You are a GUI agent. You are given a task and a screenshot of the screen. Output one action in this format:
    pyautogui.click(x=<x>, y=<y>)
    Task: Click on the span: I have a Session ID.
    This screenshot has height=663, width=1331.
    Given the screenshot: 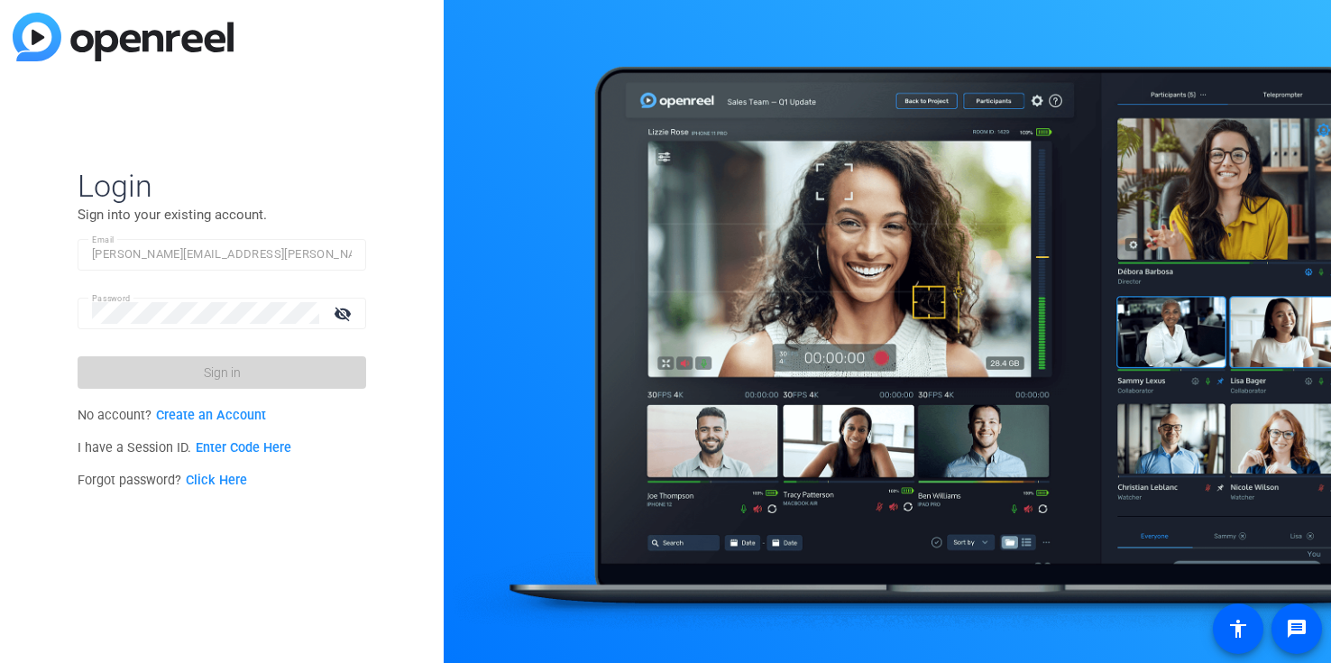 What is the action you would take?
    pyautogui.click(x=184, y=447)
    